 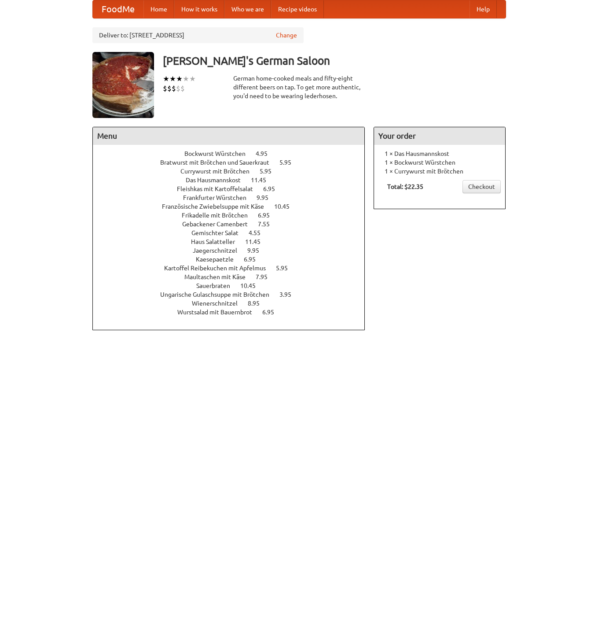 I want to click on a: Who we are, so click(x=248, y=9).